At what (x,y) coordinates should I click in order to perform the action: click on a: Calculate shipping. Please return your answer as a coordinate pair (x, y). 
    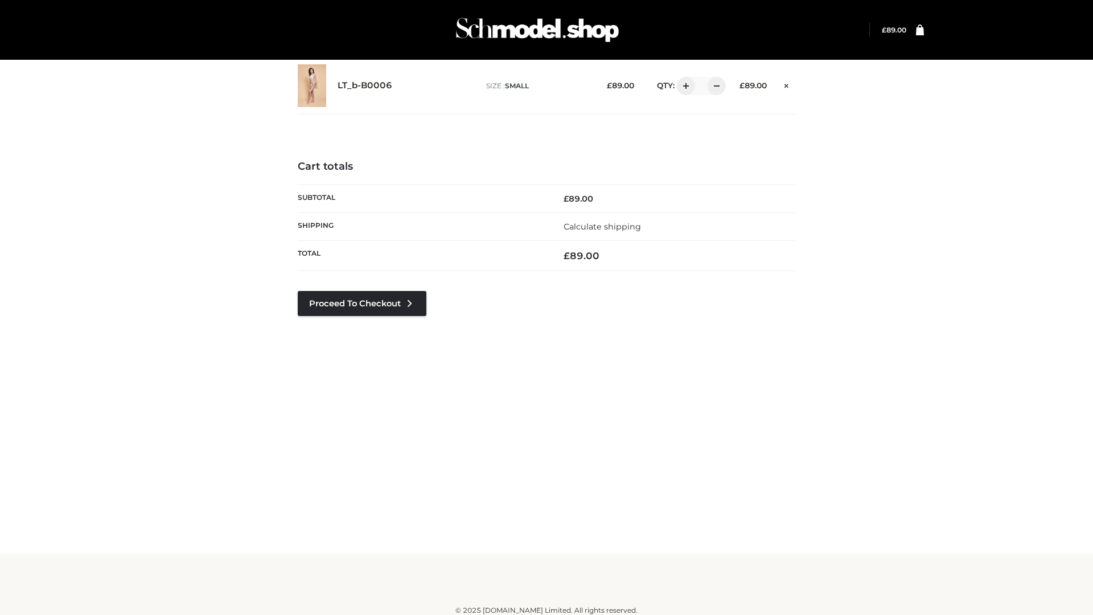
    Looking at the image, I should click on (602, 226).